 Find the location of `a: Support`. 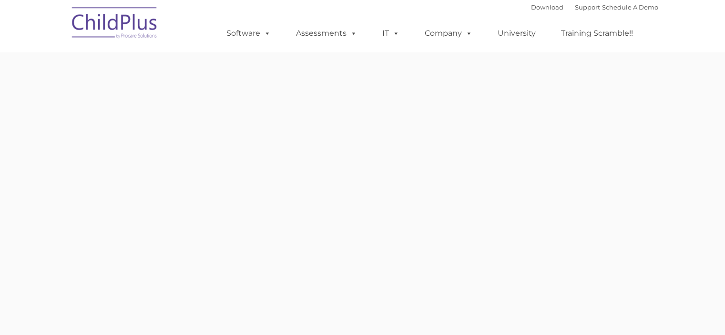

a: Support is located at coordinates (587, 7).